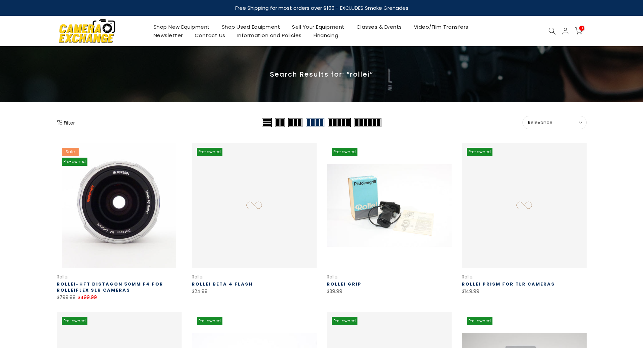 This screenshot has height=348, width=643. What do you see at coordinates (581, 28) in the screenshot?
I see `span: 0` at bounding box center [581, 28].